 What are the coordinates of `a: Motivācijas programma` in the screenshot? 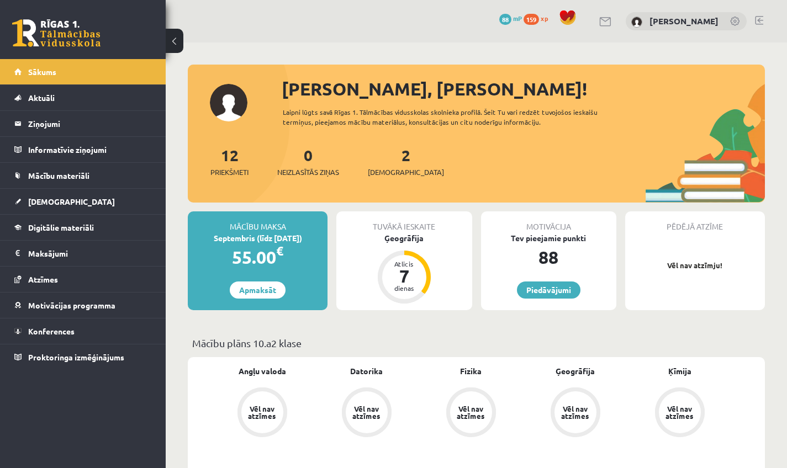 It's located at (83, 305).